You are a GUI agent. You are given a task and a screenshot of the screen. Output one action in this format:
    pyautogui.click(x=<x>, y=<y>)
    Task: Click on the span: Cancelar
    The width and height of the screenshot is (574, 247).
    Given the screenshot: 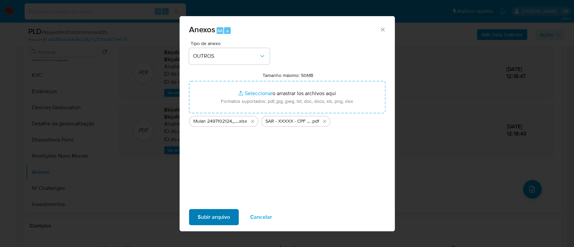 What is the action you would take?
    pyautogui.click(x=261, y=217)
    